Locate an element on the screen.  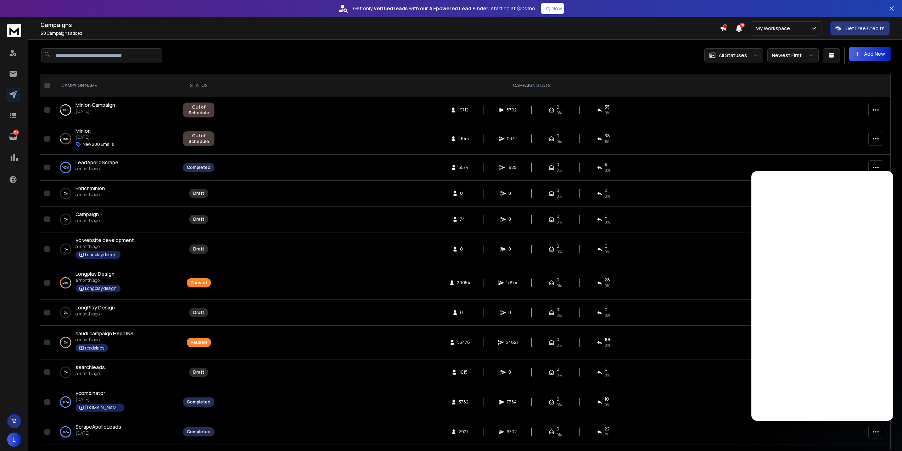
a: Campaign 1 is located at coordinates (89, 214).